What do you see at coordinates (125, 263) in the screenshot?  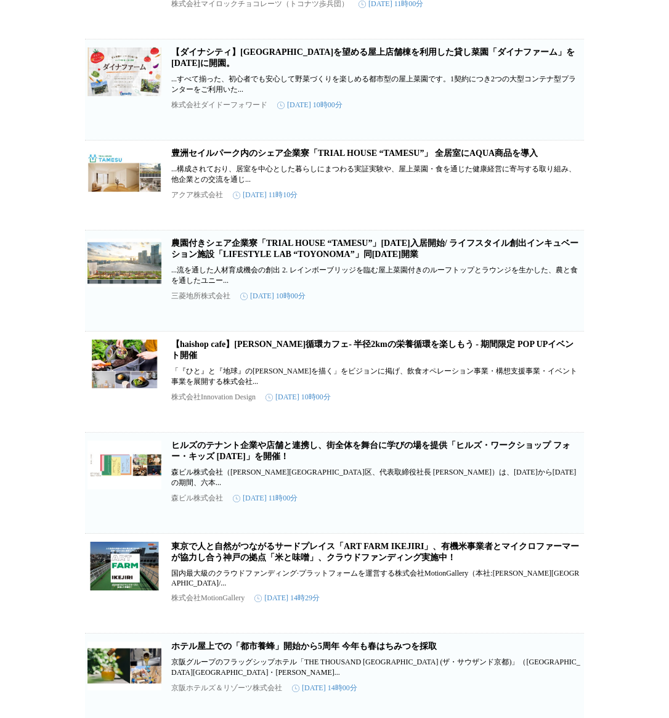 I see `img: 農園付きシェア企業寮「TRIAL HOUSE “TAMESU”」2025年8月1日入居開始/ ライフスタイル創出インキュベーション施設「LIFESTYLE LAB “TOYONOMA”」同9月1日開業` at bounding box center [125, 263].